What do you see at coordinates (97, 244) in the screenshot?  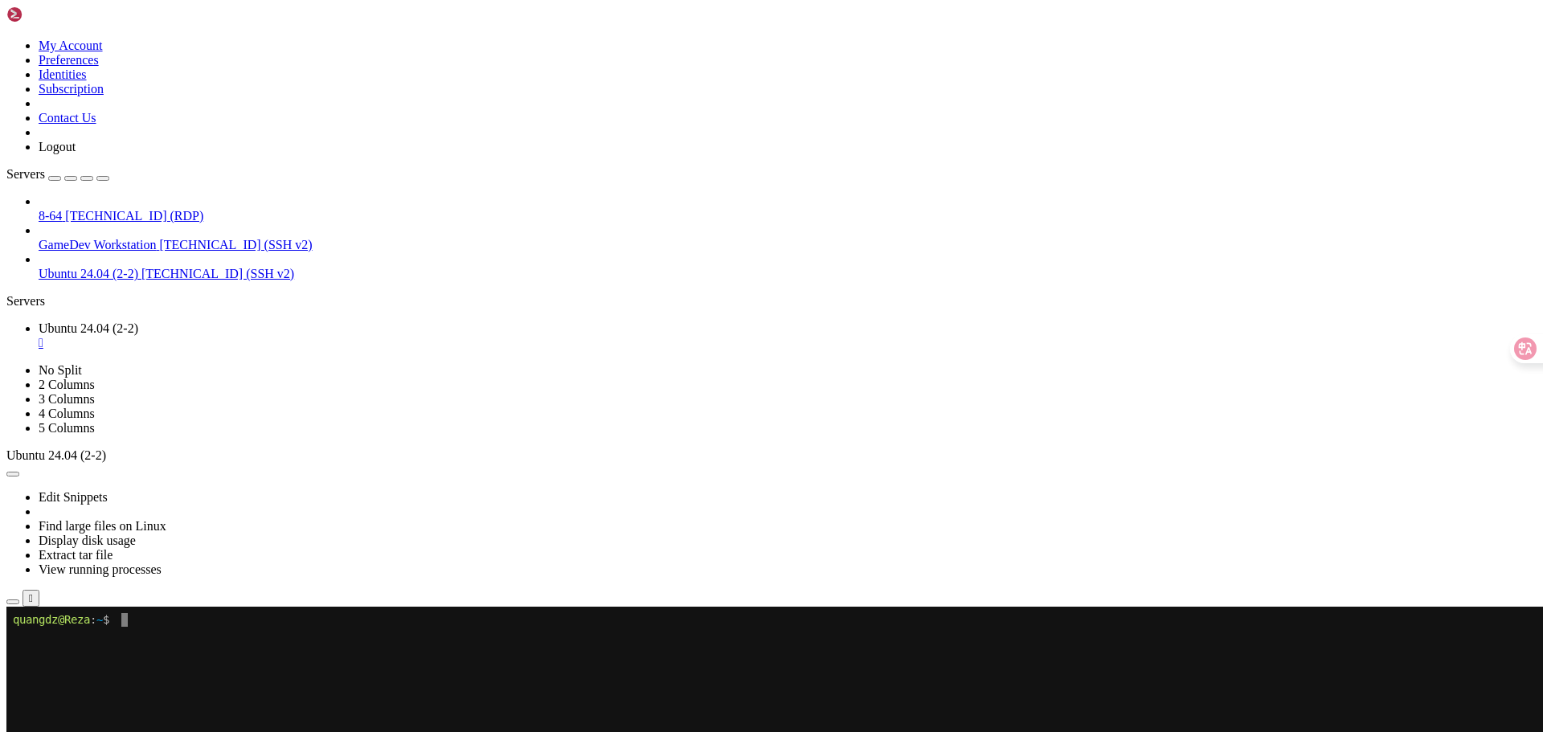 I see `span: GameDev Workstation` at bounding box center [97, 244].